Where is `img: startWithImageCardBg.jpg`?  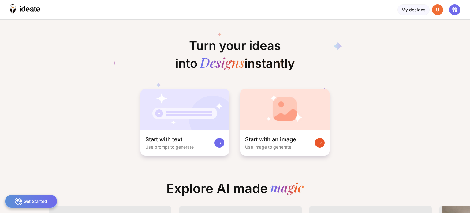 img: startWithImageCardBg.jpg is located at coordinates (285, 109).